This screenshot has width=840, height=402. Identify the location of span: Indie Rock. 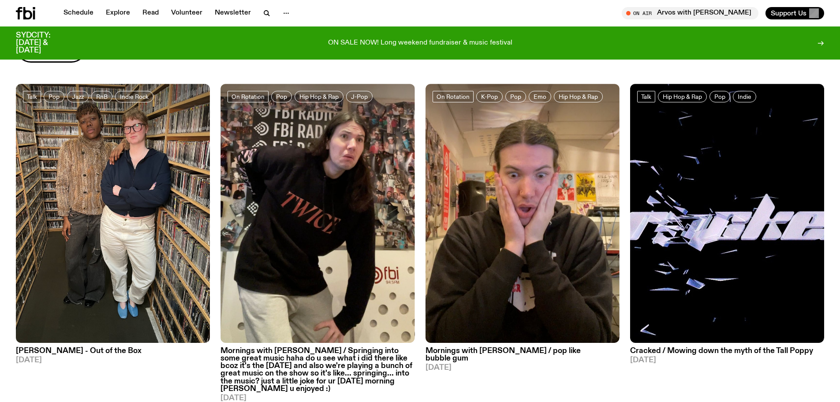
(134, 96).